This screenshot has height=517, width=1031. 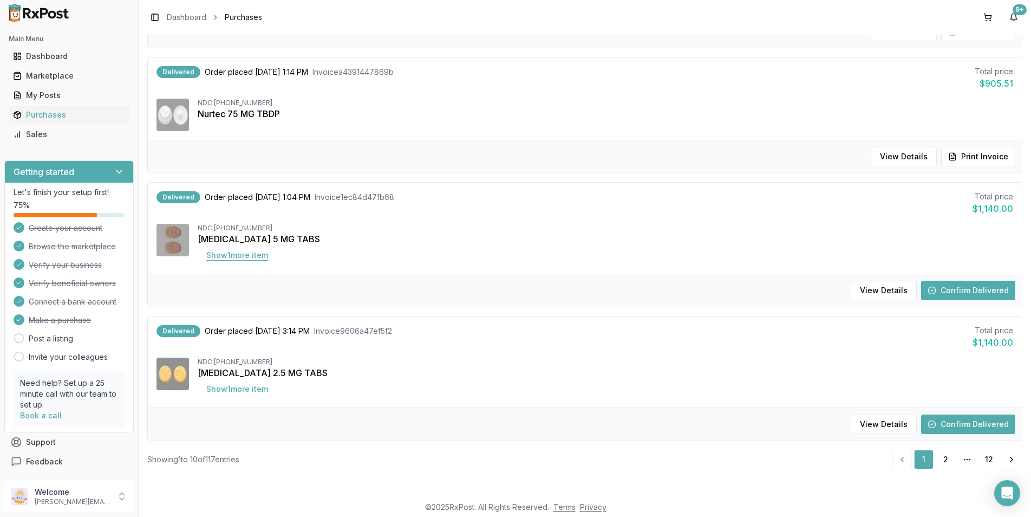 What do you see at coordinates (69, 192) in the screenshot?
I see `p: Let's finish your setup first!` at bounding box center [69, 192].